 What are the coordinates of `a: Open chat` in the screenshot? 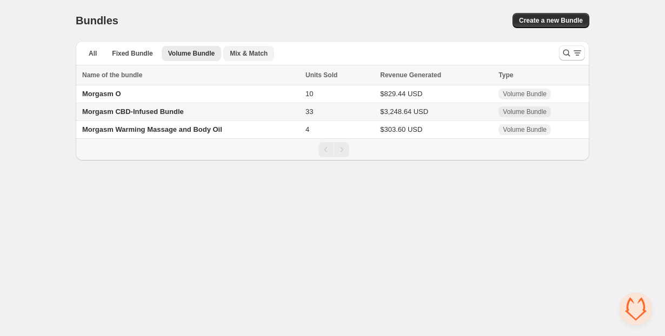 It's located at (636, 309).